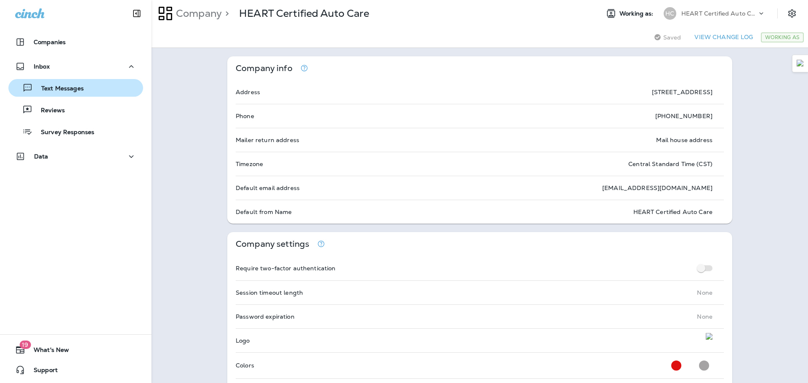  Describe the element at coordinates (637, 13) in the screenshot. I see `span: Working as:` at that location.